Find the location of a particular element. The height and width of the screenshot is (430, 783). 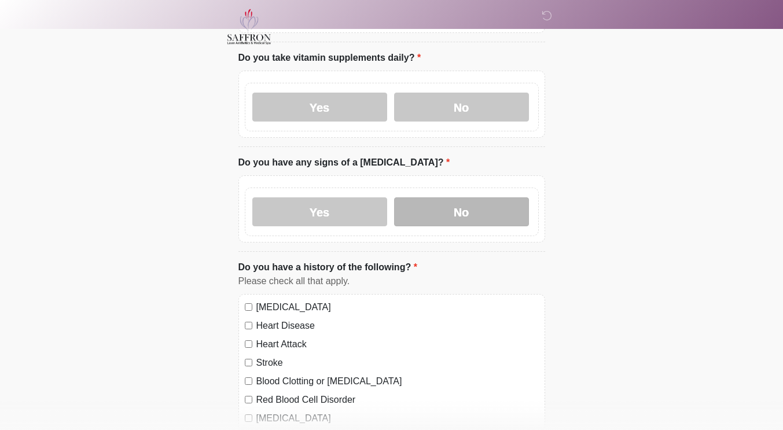

label: Do you have a history of the following? is located at coordinates (328, 267).